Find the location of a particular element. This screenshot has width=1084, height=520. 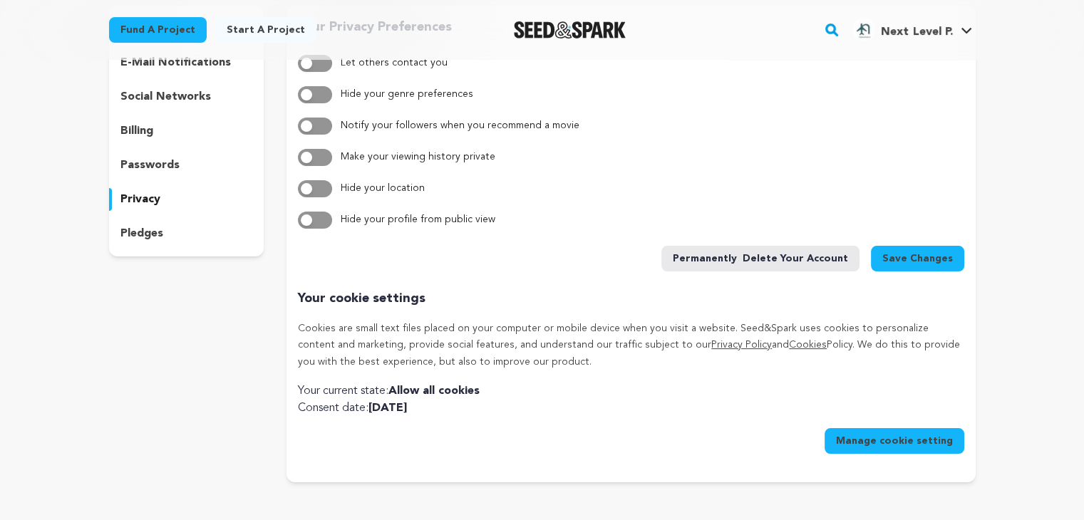

button: Manage cookie setting is located at coordinates (894, 441).